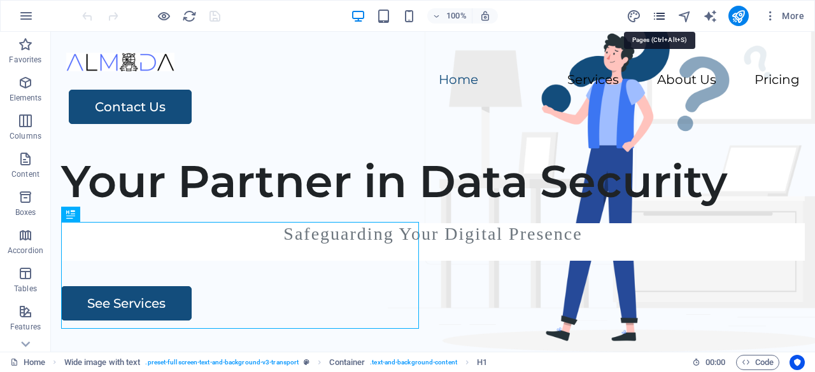 The image size is (815, 372). Describe the element at coordinates (413, 363) in the screenshot. I see `span: . text-and-background-content` at that location.